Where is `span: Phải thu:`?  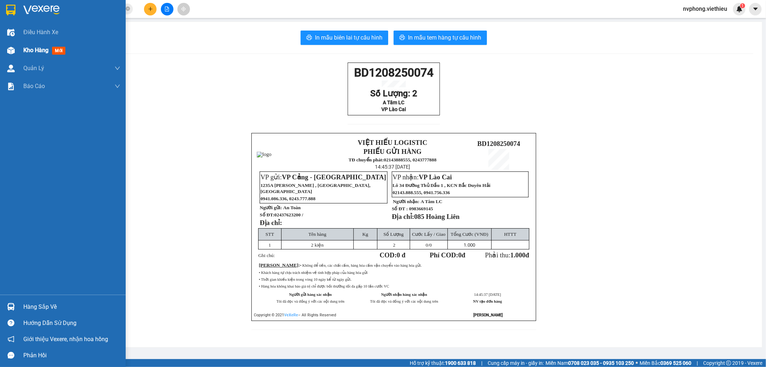
span: Phải thu: is located at coordinates (507, 255).